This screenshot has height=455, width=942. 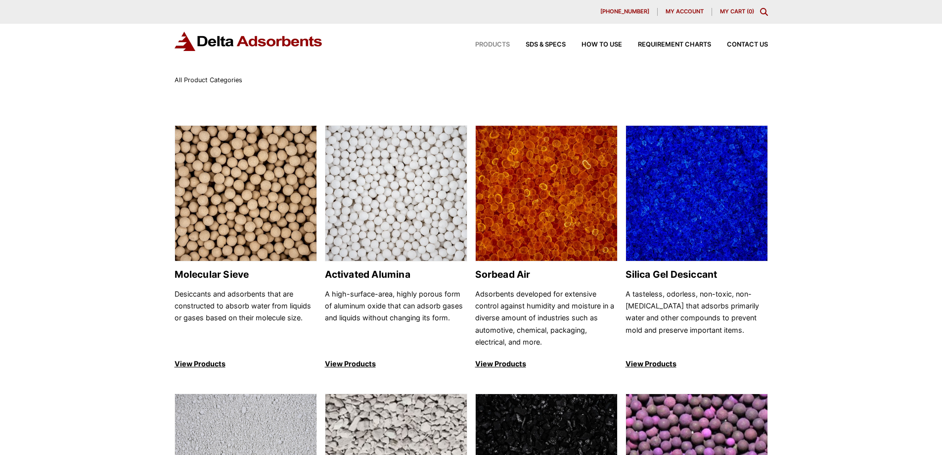 What do you see at coordinates (246, 247) in the screenshot?
I see `a: Molecular Sieve Molecular Sieve Desiccants and adsorbents that are constructed to absorb water fr...` at bounding box center [246, 247].